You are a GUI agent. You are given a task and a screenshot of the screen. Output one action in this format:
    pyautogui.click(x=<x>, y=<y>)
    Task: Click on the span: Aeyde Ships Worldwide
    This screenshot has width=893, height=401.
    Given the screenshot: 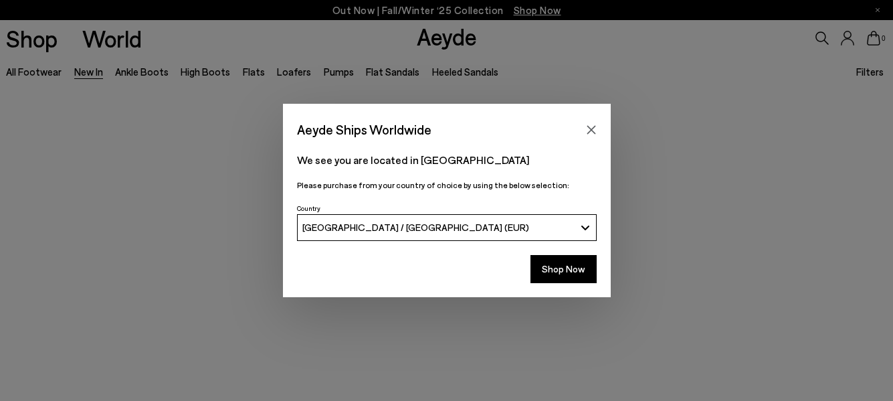 What is the action you would take?
    pyautogui.click(x=364, y=129)
    